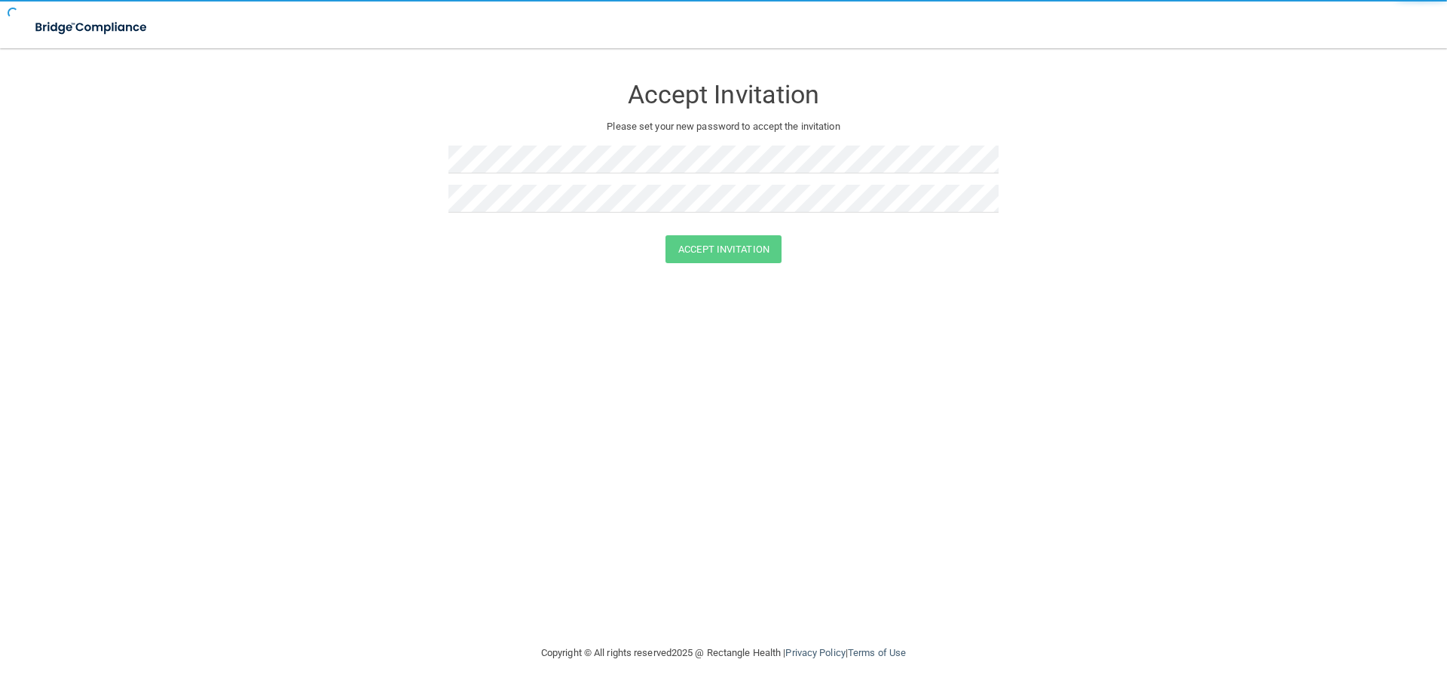  What do you see at coordinates (724, 94) in the screenshot?
I see `h3: Accept Invitation` at bounding box center [724, 94].